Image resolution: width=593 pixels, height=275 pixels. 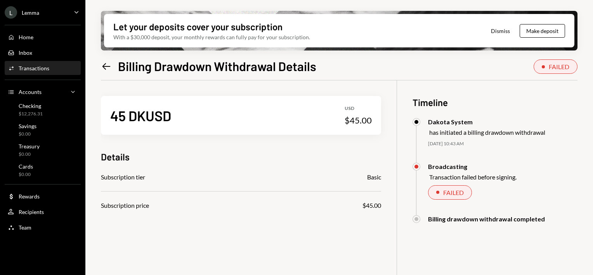 I want to click on a: Recipients, so click(x=43, y=212).